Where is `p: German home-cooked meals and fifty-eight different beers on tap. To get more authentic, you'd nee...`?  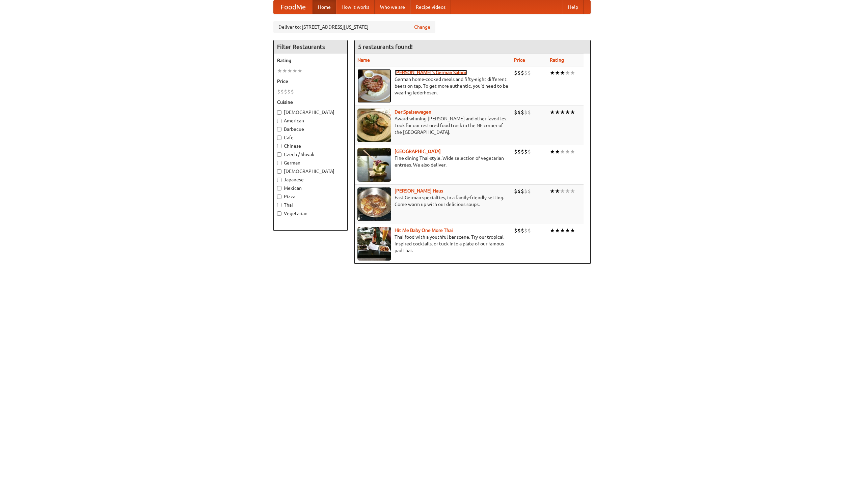 p: German home-cooked meals and fifty-eight different beers on tap. To get more authentic, you'd nee... is located at coordinates (433, 86).